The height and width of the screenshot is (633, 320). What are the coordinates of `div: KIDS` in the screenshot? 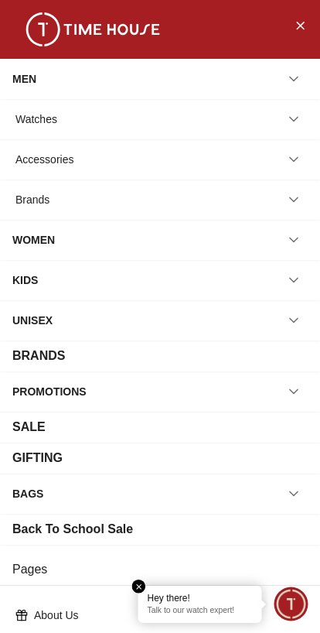 It's located at (25, 280).